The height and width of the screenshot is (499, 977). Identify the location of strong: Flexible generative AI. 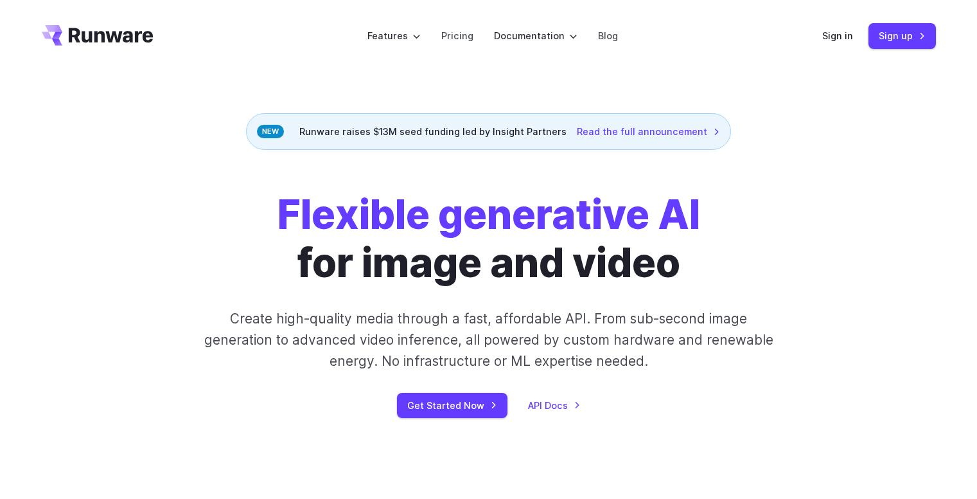
(489, 214).